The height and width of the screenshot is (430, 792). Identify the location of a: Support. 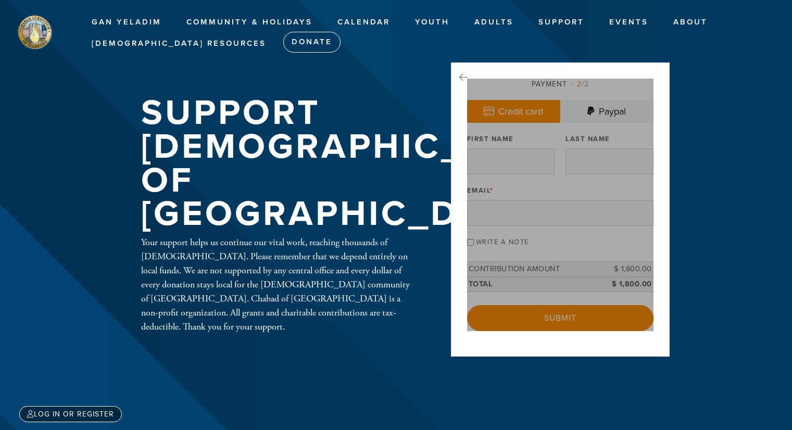
(561, 22).